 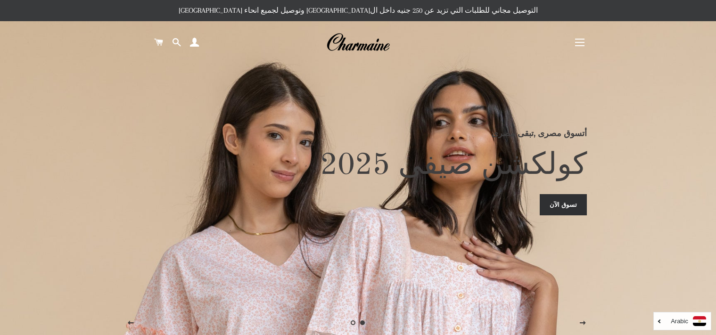 I want to click on a: الصفحه 1current, so click(x=363, y=323).